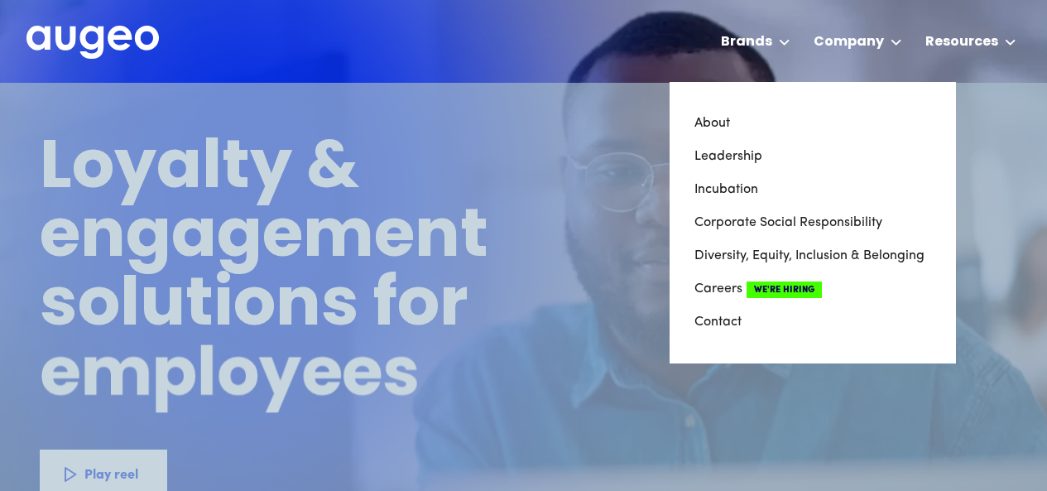 Image resolution: width=1047 pixels, height=491 pixels. What do you see at coordinates (849, 42) in the screenshot?
I see `div: Company` at bounding box center [849, 42].